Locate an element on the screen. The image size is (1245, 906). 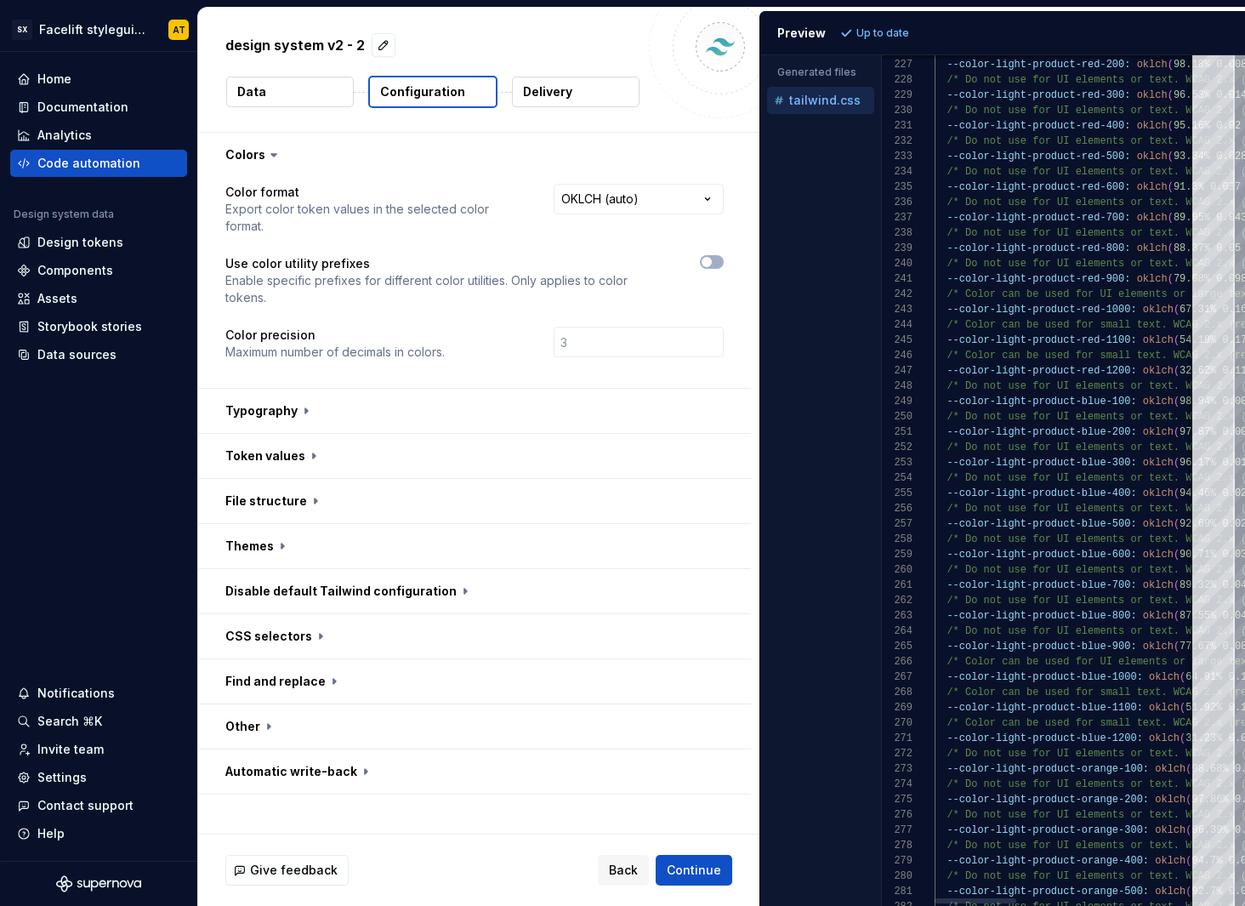
div: 261 is located at coordinates (897, 585).